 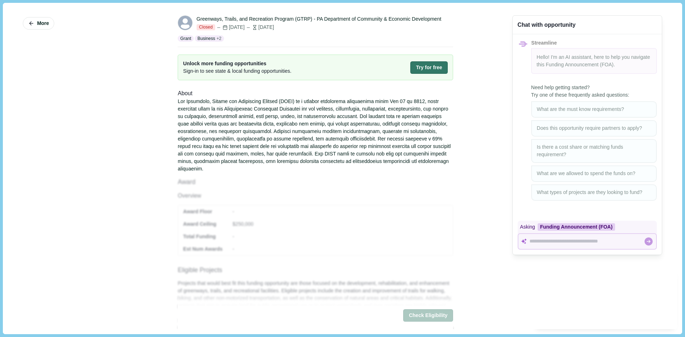 I want to click on span: Need help getting started? Try one of these frequently asked questions:, so click(x=594, y=91).